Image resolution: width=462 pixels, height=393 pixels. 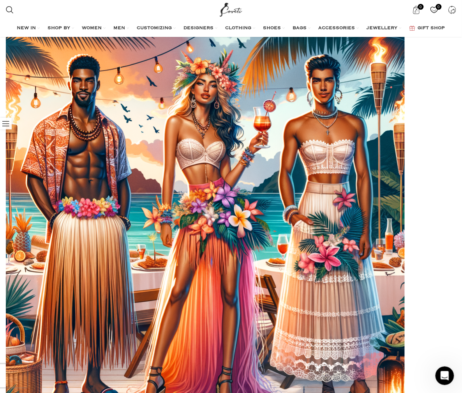 I want to click on a: WOMEN, so click(x=94, y=28).